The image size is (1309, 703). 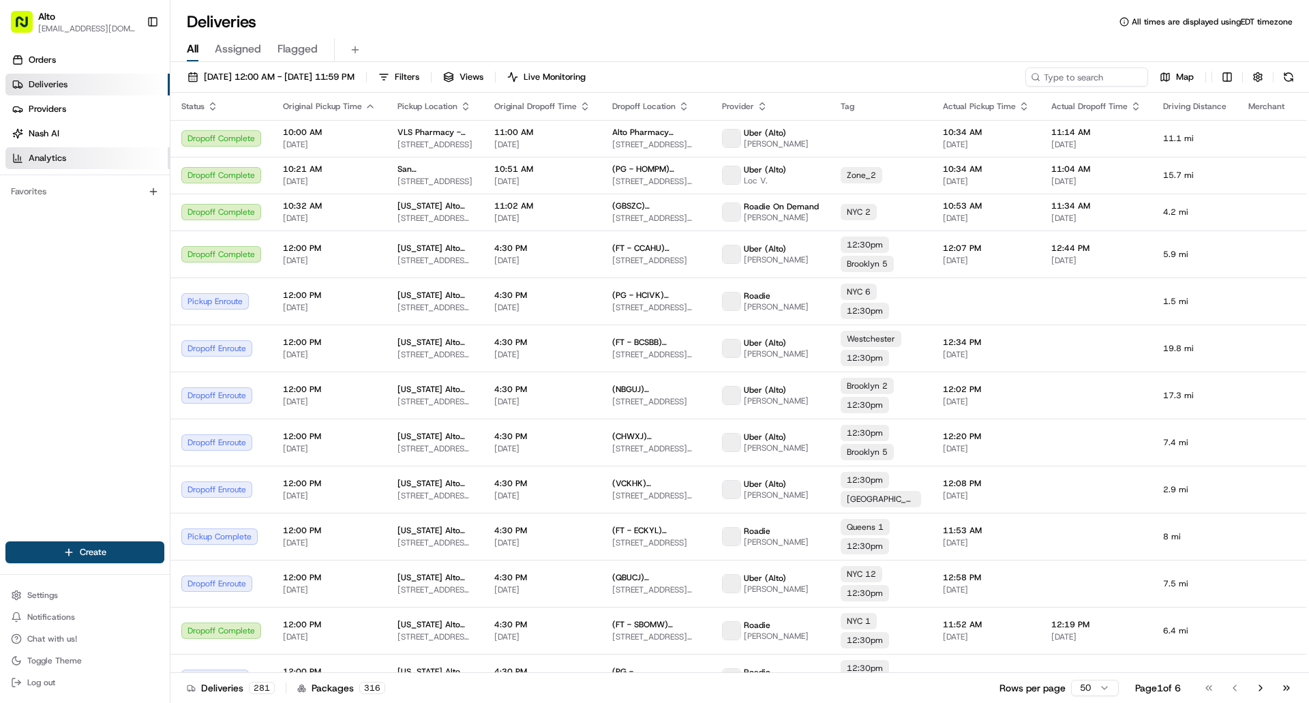 I want to click on span: 11:14 AM, so click(x=1096, y=132).